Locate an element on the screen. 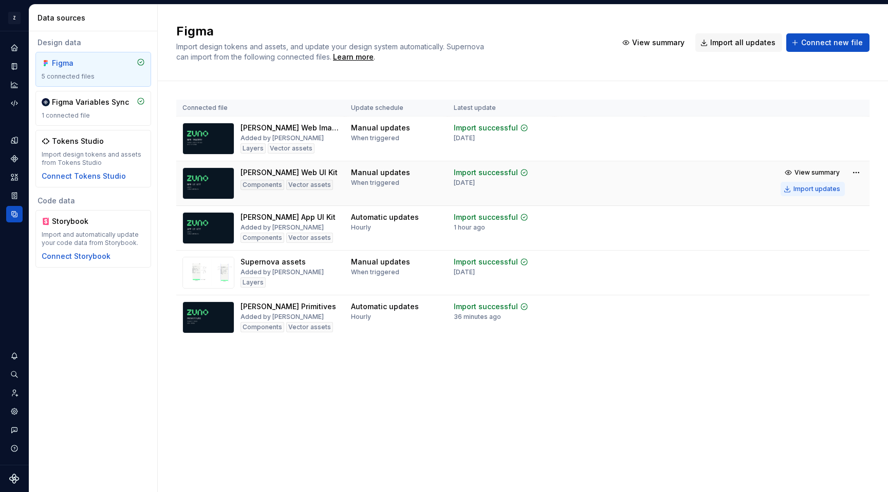 The height and width of the screenshot is (492, 888). button: Z is located at coordinates (14, 17).